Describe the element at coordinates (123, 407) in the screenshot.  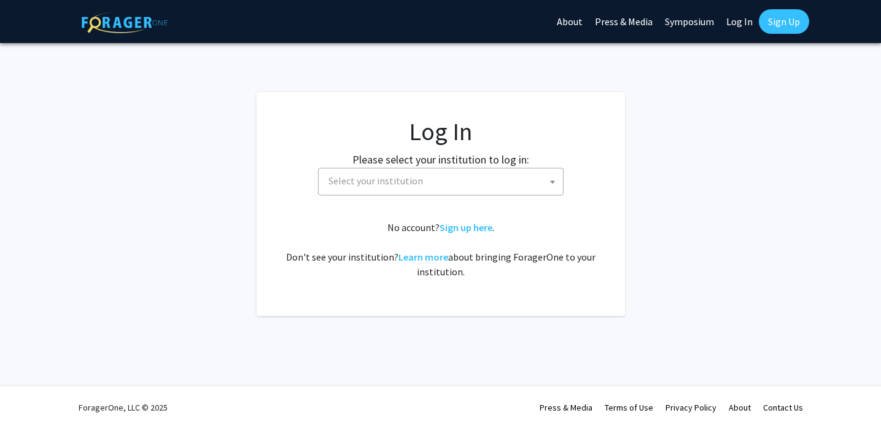
I see `div: ForagerOne, LLC © 2025` at that location.